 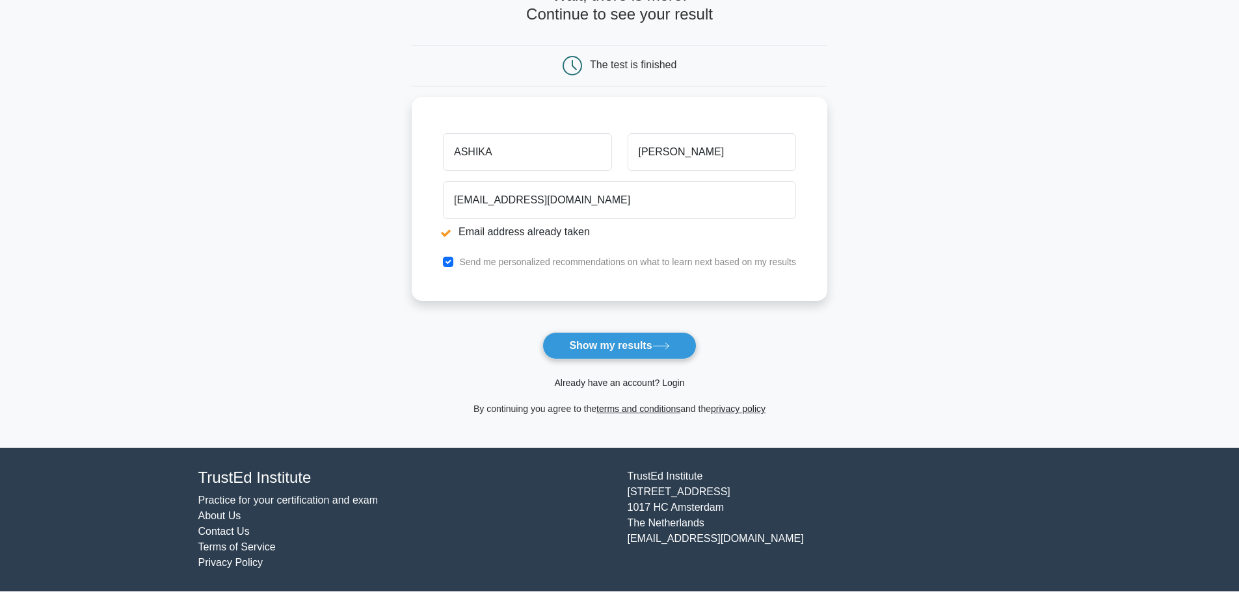 I want to click on div: The test is finished, so click(x=633, y=64).